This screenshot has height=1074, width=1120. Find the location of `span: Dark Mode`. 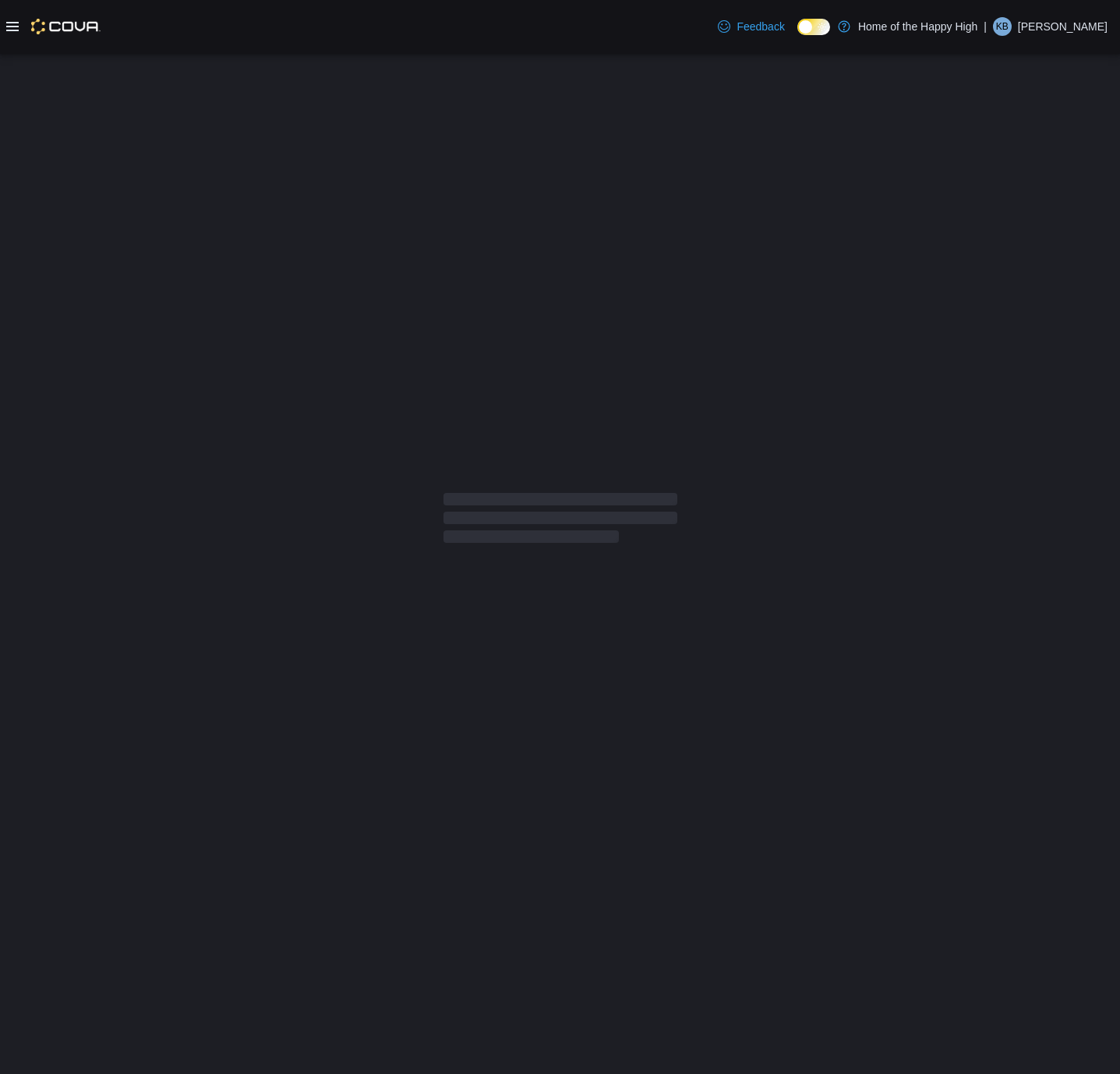

span: Dark Mode is located at coordinates (798, 35).